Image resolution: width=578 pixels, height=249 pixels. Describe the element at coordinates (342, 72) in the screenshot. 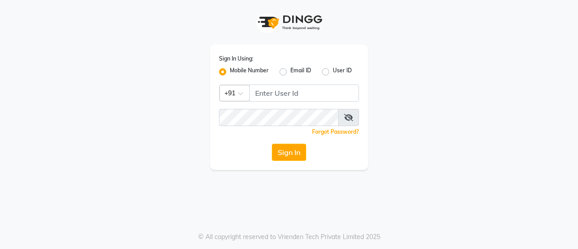

I see `label: User ID` at that location.